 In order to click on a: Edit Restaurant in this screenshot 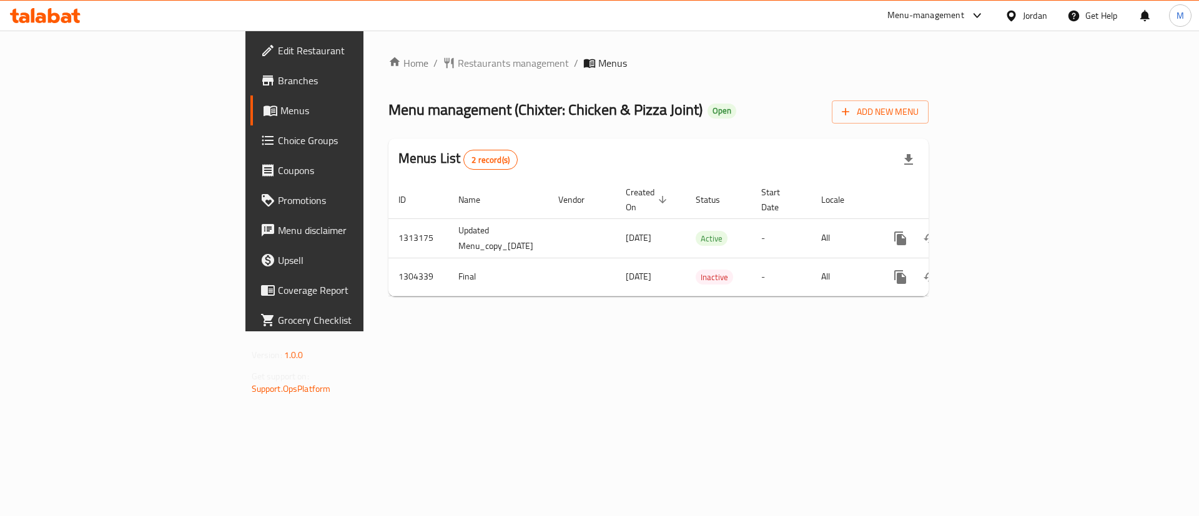, I will do `click(348, 51)`.